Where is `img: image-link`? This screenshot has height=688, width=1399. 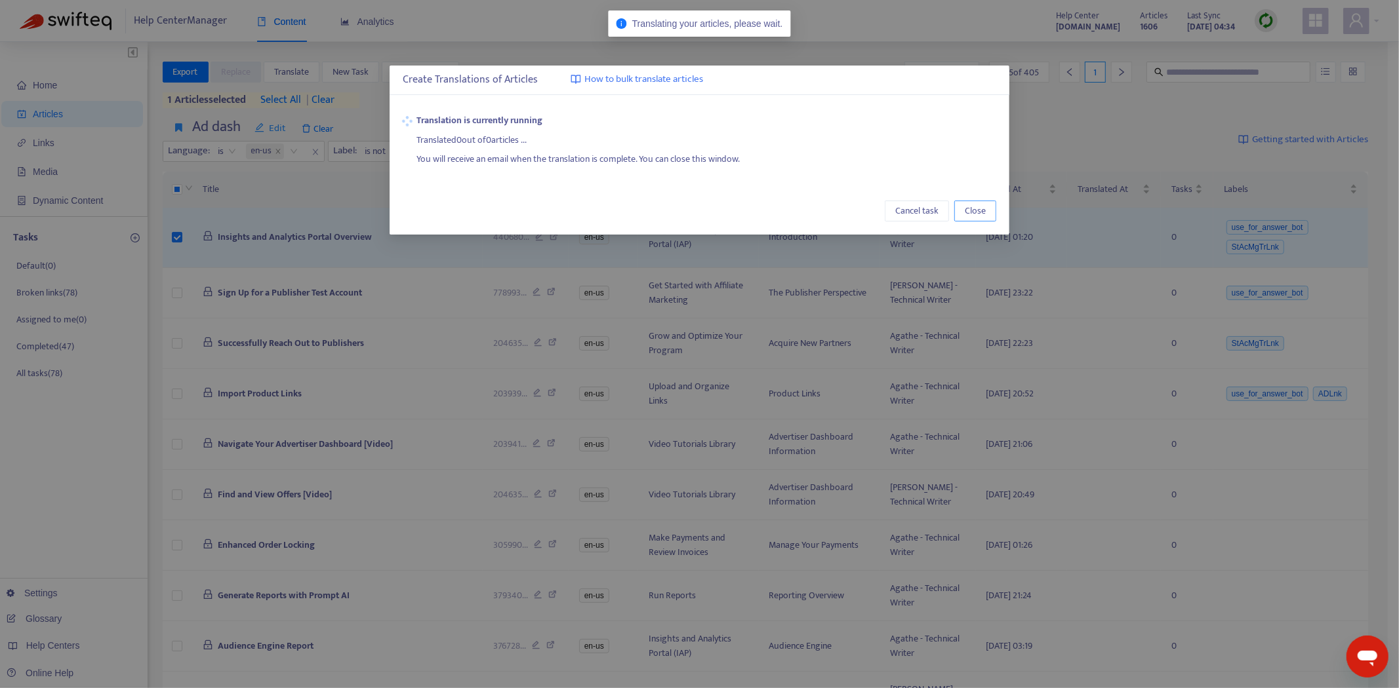
img: image-link is located at coordinates (576, 79).